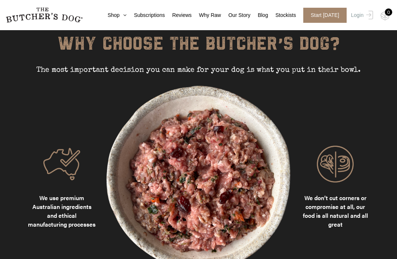 Image resolution: width=397 pixels, height=259 pixels. Describe the element at coordinates (385, 16) in the screenshot. I see `img: TBD_Cart-Empty.png` at that location.